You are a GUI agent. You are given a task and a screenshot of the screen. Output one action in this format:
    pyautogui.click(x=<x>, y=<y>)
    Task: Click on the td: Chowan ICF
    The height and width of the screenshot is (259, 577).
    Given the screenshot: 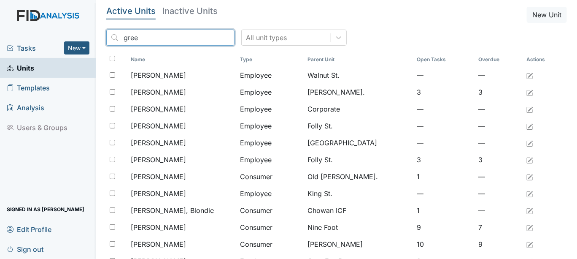 What is the action you would take?
    pyautogui.click(x=359, y=210)
    